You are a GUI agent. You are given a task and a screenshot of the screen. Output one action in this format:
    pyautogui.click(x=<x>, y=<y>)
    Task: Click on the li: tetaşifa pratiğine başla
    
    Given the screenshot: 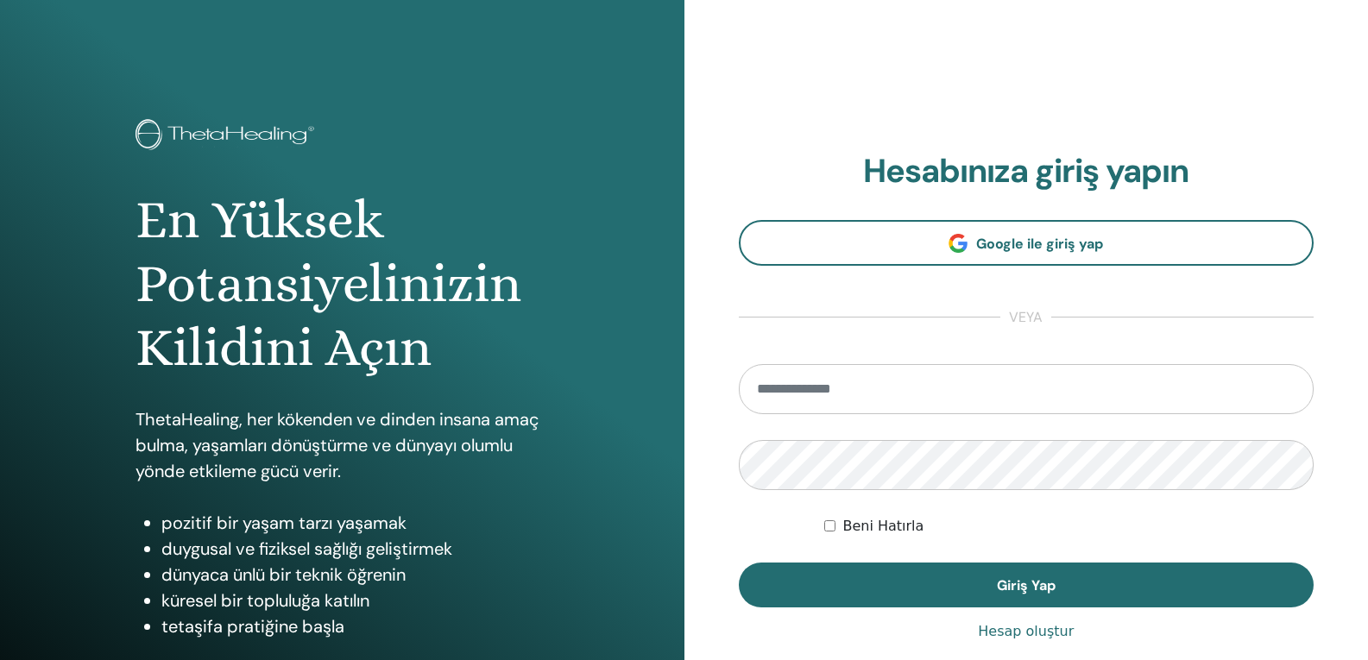 What is the action you would take?
    pyautogui.click(x=355, y=627)
    